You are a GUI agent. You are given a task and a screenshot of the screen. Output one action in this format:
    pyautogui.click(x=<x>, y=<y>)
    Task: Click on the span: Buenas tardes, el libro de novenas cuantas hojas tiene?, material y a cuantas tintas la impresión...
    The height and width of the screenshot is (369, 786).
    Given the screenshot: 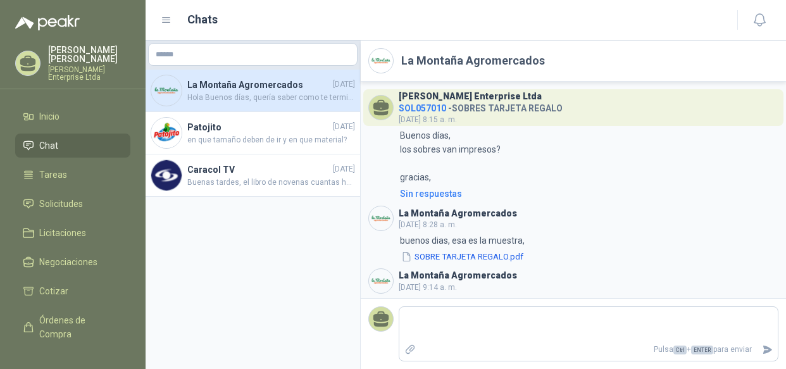 What is the action you would take?
    pyautogui.click(x=271, y=182)
    